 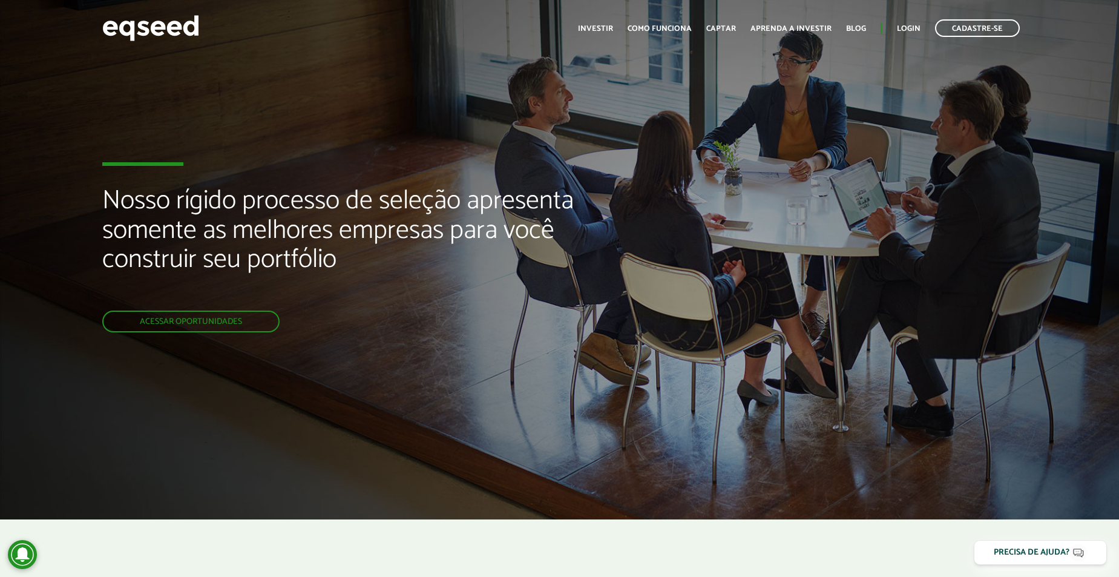 What do you see at coordinates (908, 28) in the screenshot?
I see `a: Login` at bounding box center [908, 28].